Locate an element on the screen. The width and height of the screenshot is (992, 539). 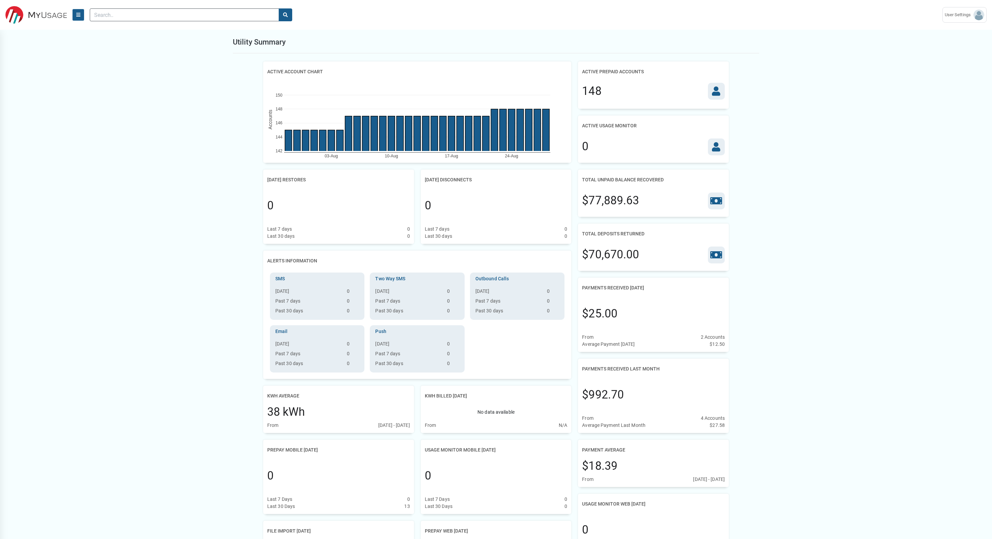
button: search is located at coordinates (285, 15).